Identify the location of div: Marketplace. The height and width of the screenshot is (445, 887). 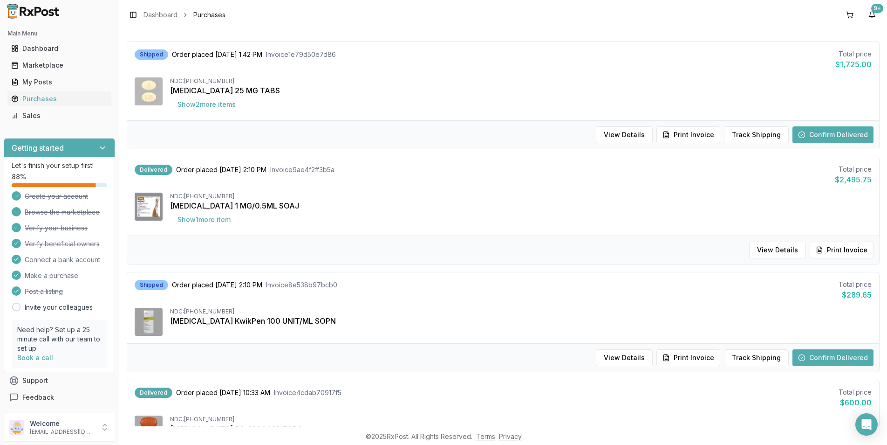
(59, 65).